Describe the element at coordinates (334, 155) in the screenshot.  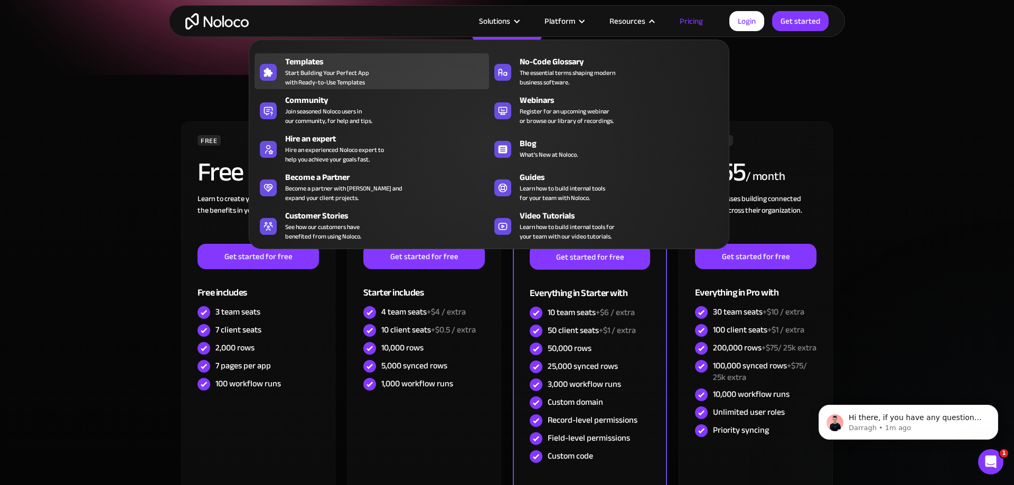
I see `div: Hire an experienced Noloco expert to help you achieve your goals fast.` at that location.